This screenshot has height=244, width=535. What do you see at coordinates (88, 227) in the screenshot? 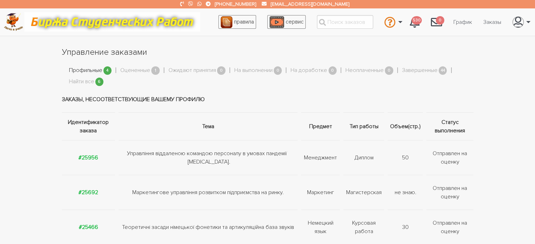
I see `a: #25466` at bounding box center [88, 227].